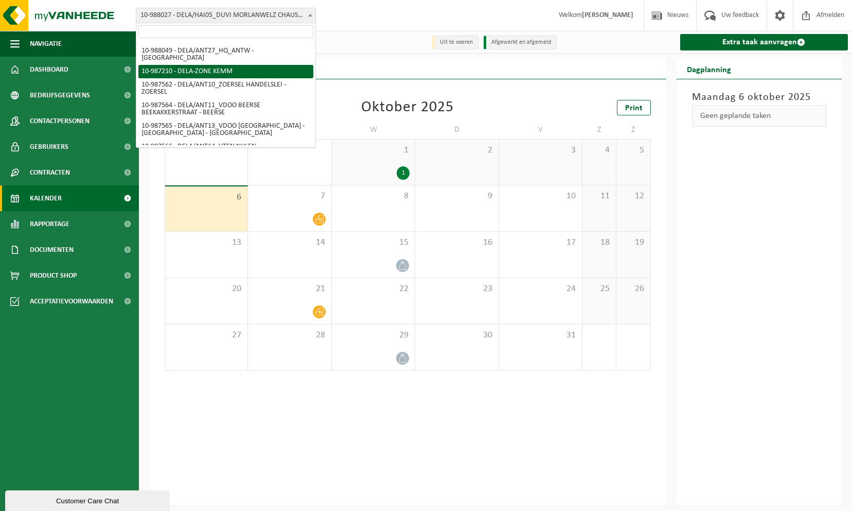 The image size is (852, 511). What do you see at coordinates (634, 108) in the screenshot?
I see `a: Print` at bounding box center [634, 108].